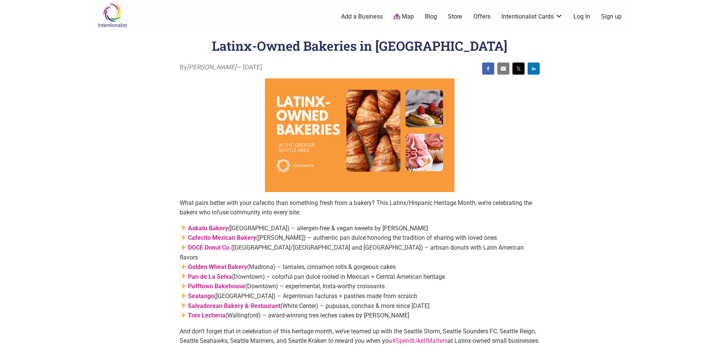  What do you see at coordinates (503, 69) in the screenshot?
I see `img: email sharing button` at bounding box center [503, 69].